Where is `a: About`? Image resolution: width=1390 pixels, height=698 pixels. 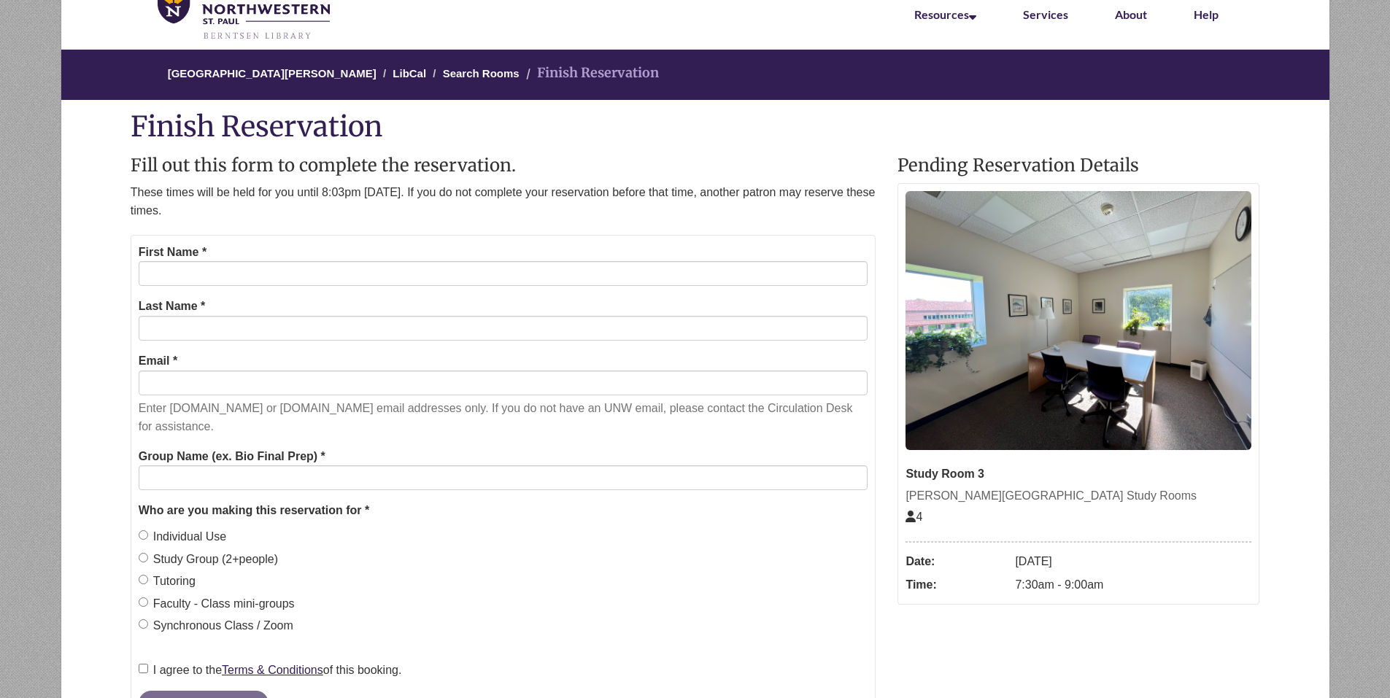 a: About is located at coordinates (1131, 14).